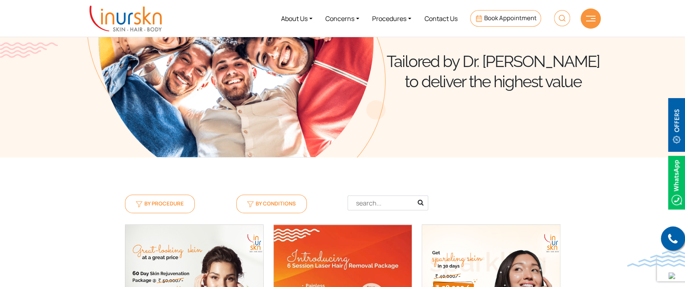  I want to click on img: up-blue-arrow.svg, so click(672, 275).